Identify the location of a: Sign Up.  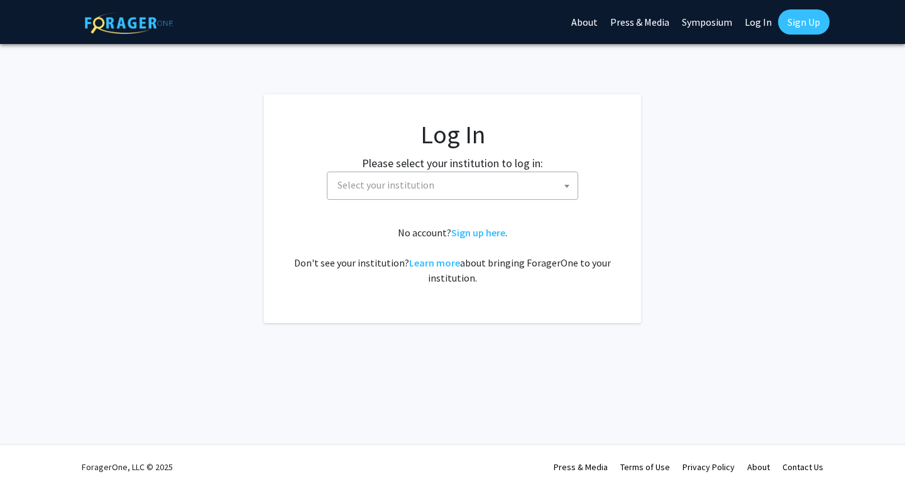
(804, 22).